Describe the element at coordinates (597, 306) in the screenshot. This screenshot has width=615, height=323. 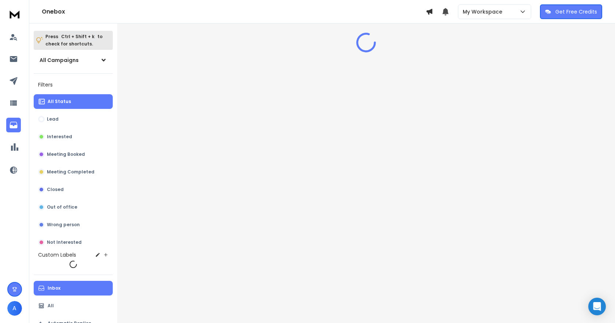
I see `div: Open Intercom Messenger` at that location.